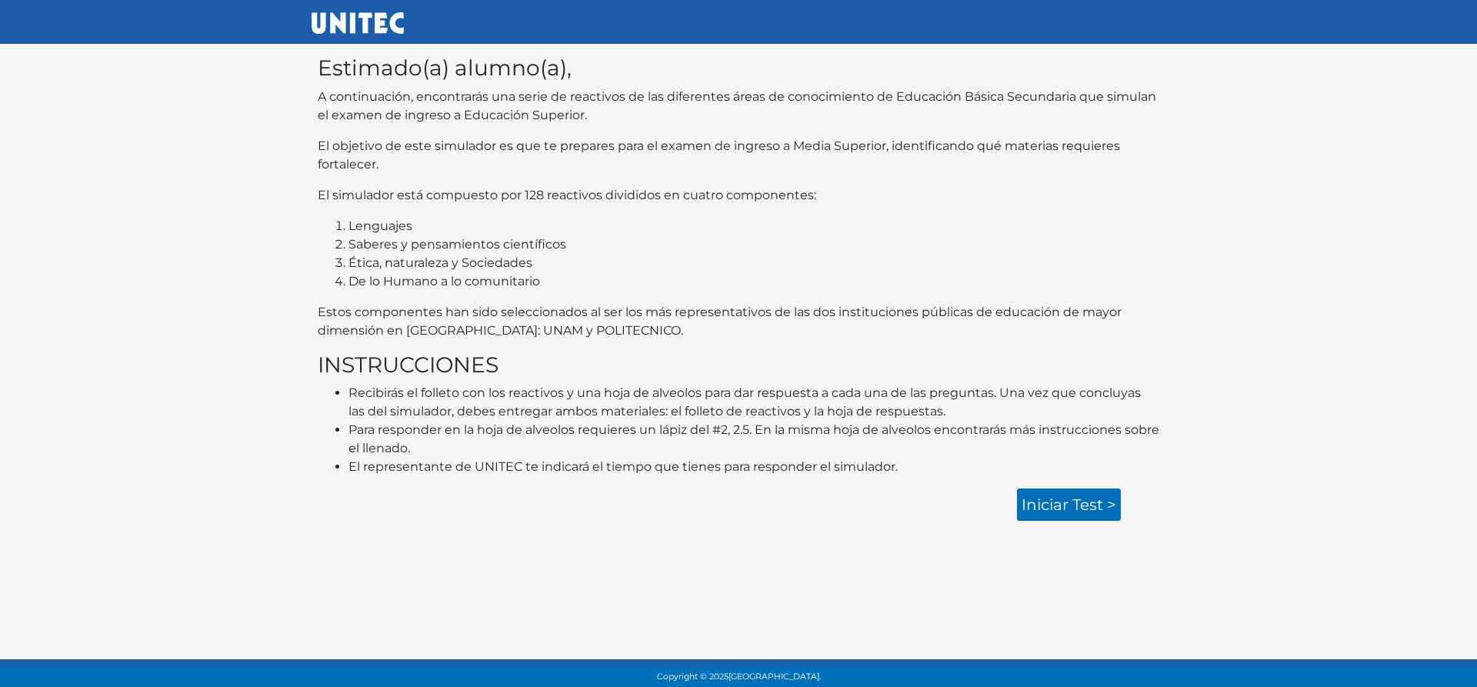 Image resolution: width=1477 pixels, height=687 pixels. What do you see at coordinates (739, 106) in the screenshot?
I see `p: A continuación, encontrarás una serie de reactivos de las diferentes áreas de conocimiento de Edu...` at bounding box center [739, 106].